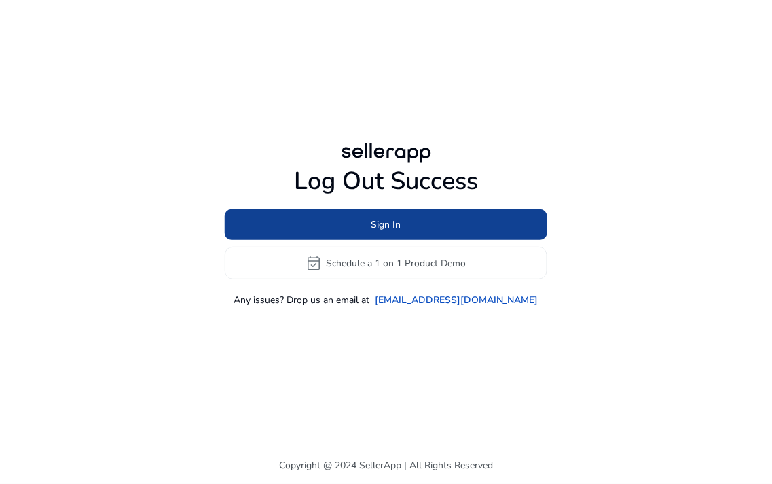  Describe the element at coordinates (302, 300) in the screenshot. I see `p: Any issues? Drop us an email at` at that location.